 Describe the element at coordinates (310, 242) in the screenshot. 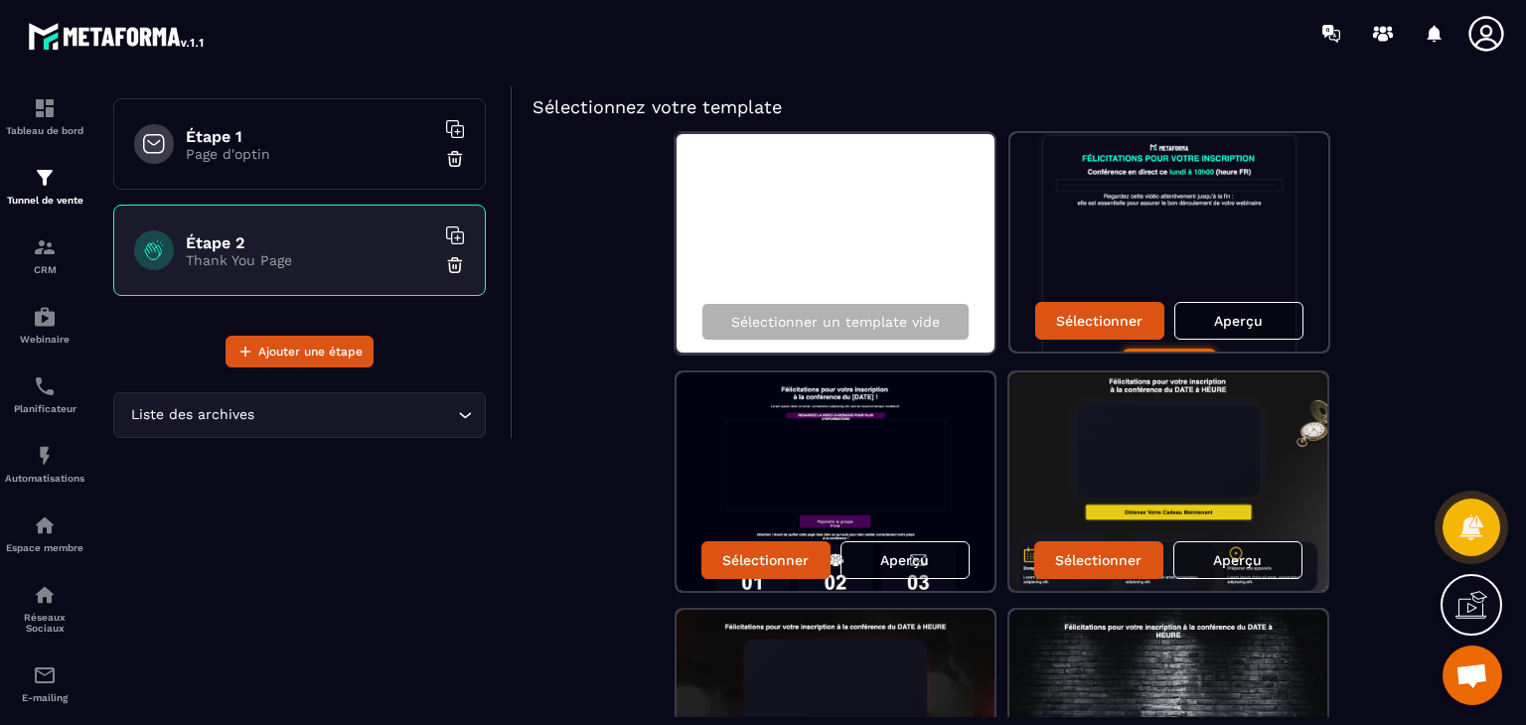

I see `h6: Étape 2` at that location.